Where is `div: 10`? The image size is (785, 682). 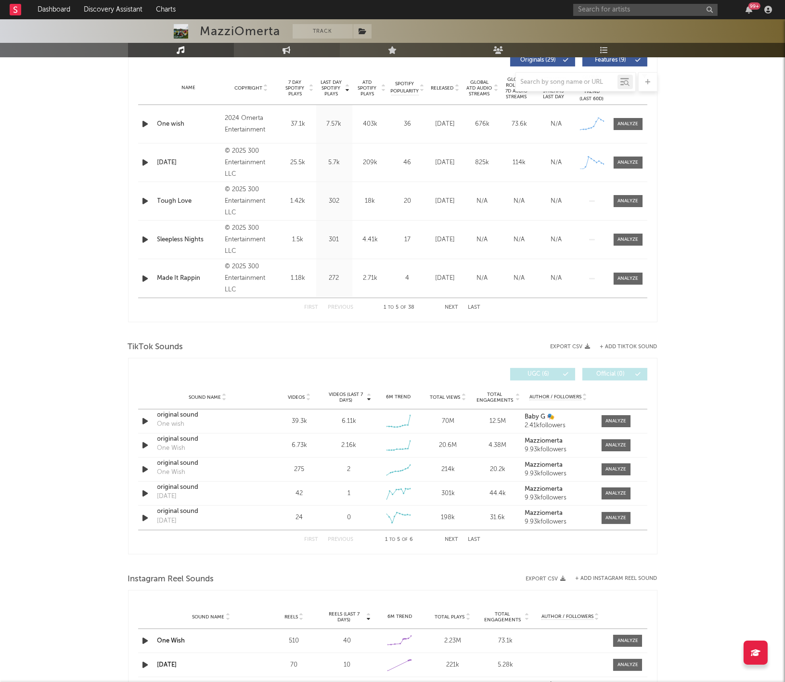
div: 10 is located at coordinates (347, 665).